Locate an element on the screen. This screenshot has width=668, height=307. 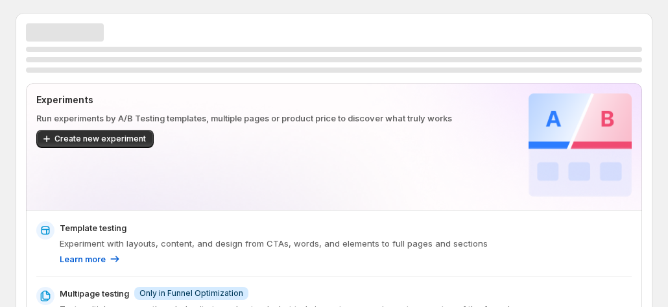
p: Experiments is located at coordinates (279, 100).